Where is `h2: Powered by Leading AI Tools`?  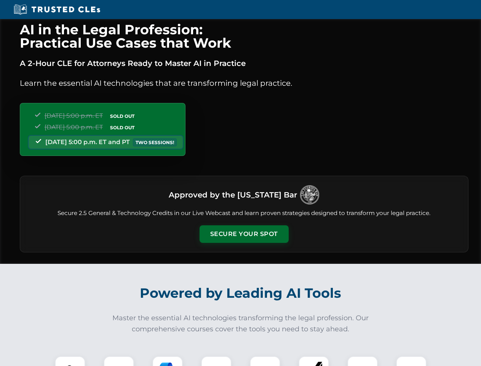 h2: Powered by Leading AI Tools is located at coordinates (241, 293).